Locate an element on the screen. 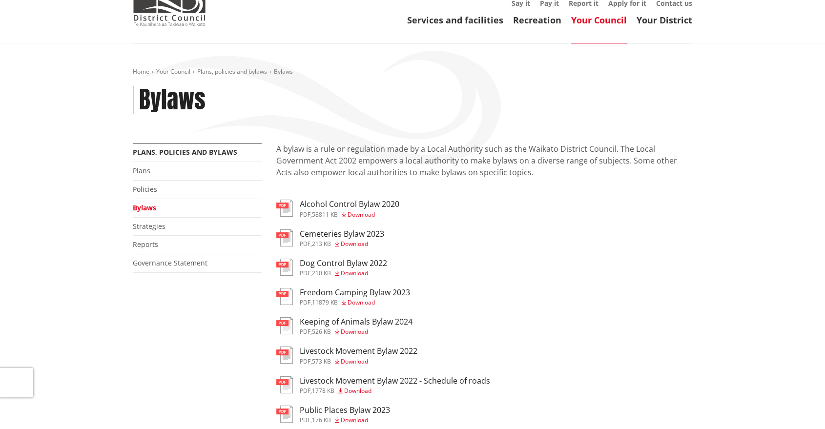  h3: Keeping of Animals Bylaw 2024 is located at coordinates (356, 322).